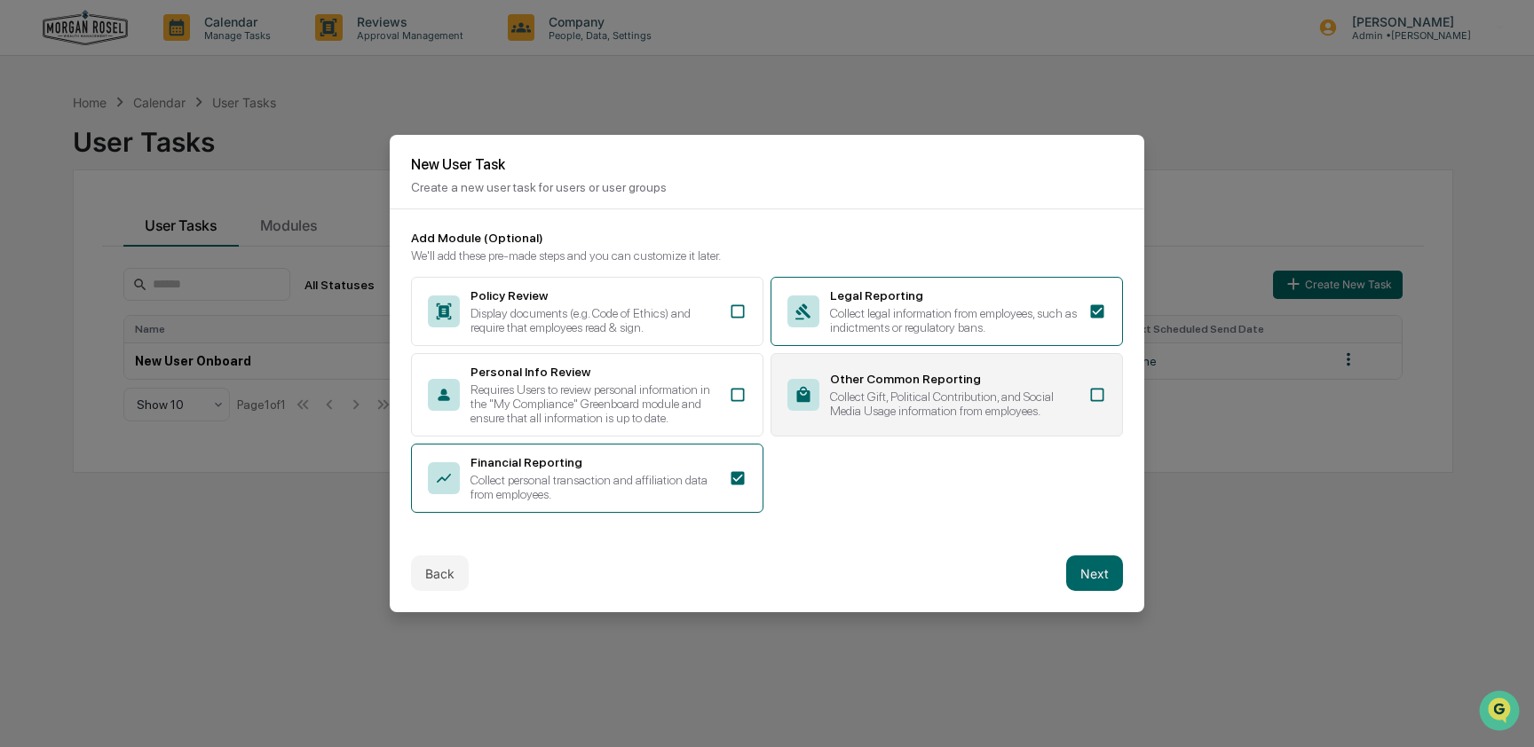 This screenshot has width=1534, height=747. What do you see at coordinates (594, 487) in the screenshot?
I see `div: Collect personal transaction and affiliation data from employees.` at bounding box center [594, 487].